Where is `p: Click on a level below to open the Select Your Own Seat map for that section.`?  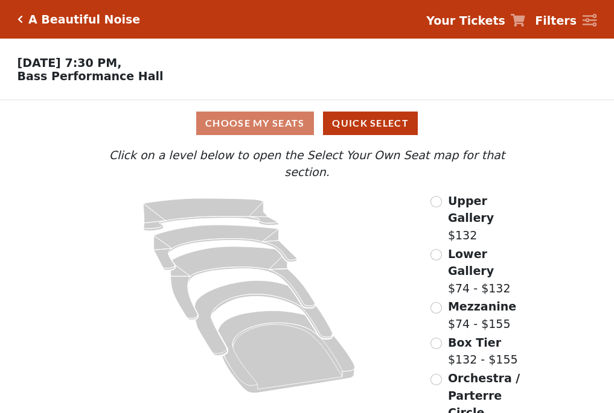 p: Click on a level below to open the Select Your Own Seat map for that section. is located at coordinates (306, 163).